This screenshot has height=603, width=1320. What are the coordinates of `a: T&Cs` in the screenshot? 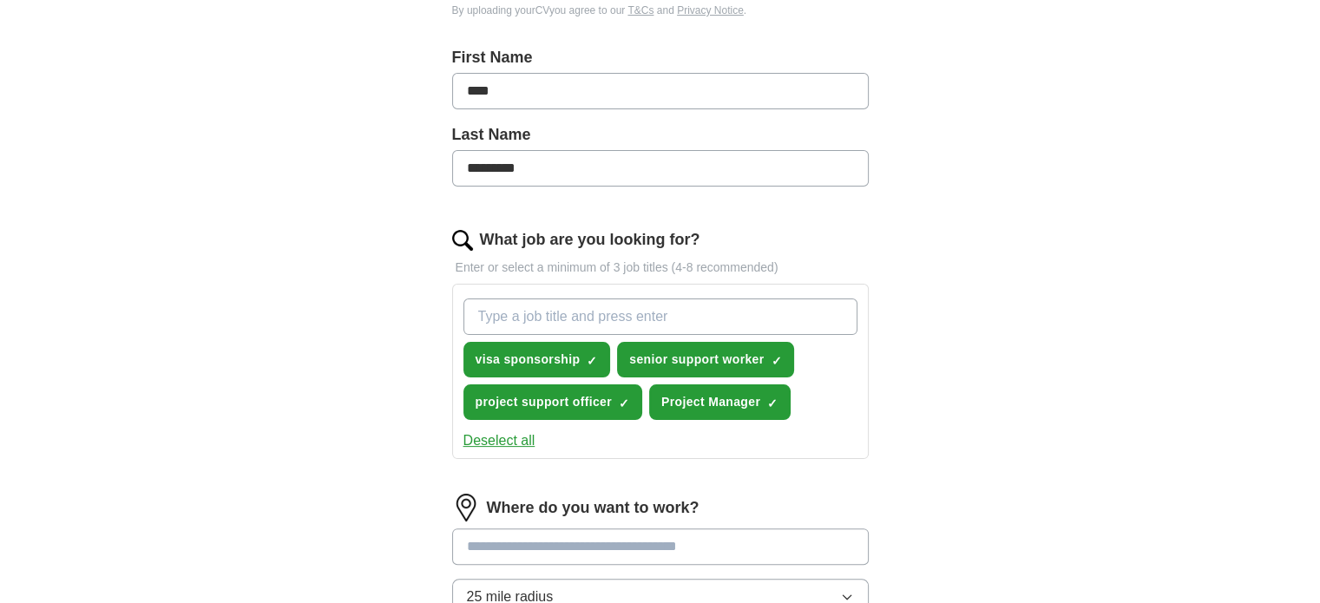 It's located at (640, 10).